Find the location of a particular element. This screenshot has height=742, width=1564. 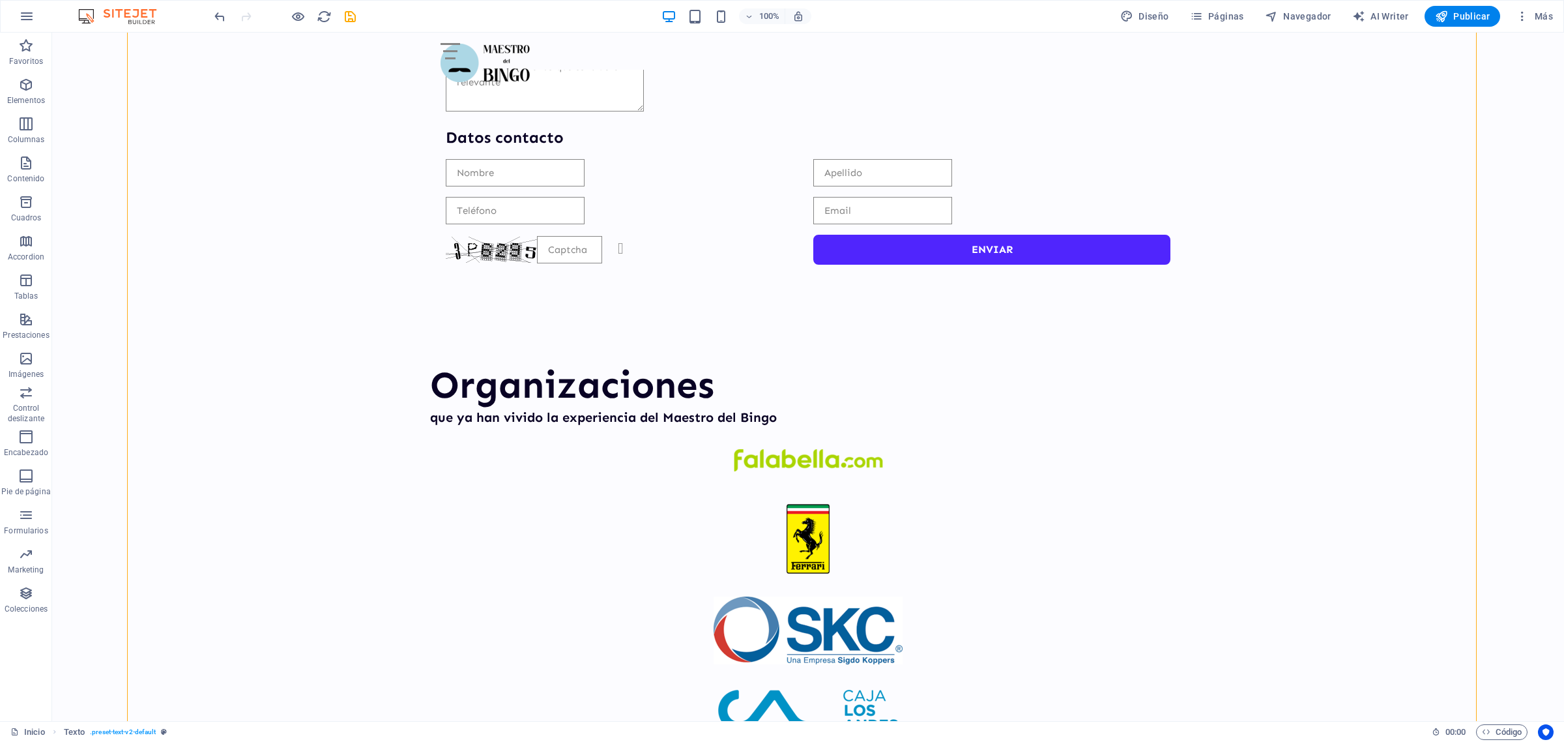

i: Guardar (Ctrl+S) is located at coordinates (350, 16).